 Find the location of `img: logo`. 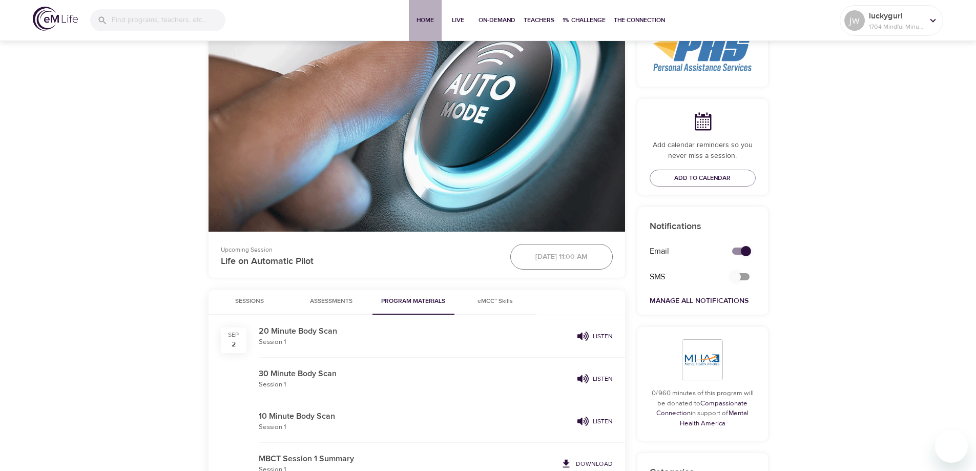

img: logo is located at coordinates (55, 18).